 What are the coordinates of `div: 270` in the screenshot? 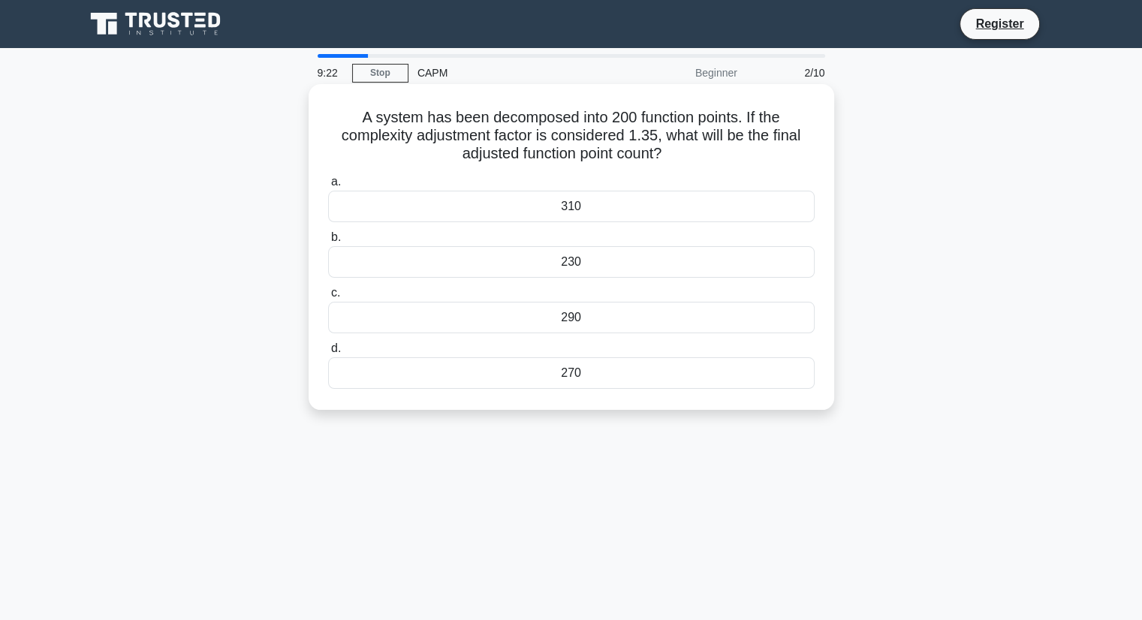 It's located at (571, 373).